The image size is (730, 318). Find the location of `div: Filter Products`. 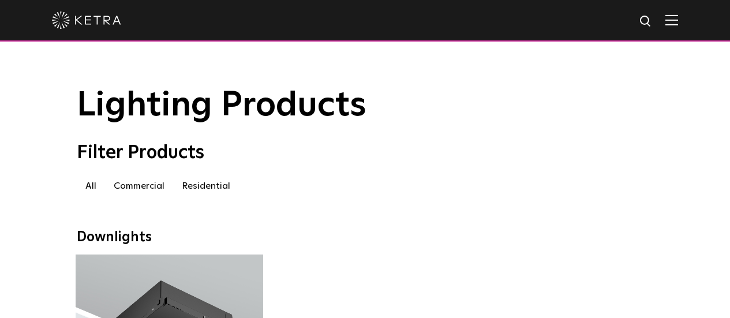

div: Filter Products is located at coordinates (365, 153).